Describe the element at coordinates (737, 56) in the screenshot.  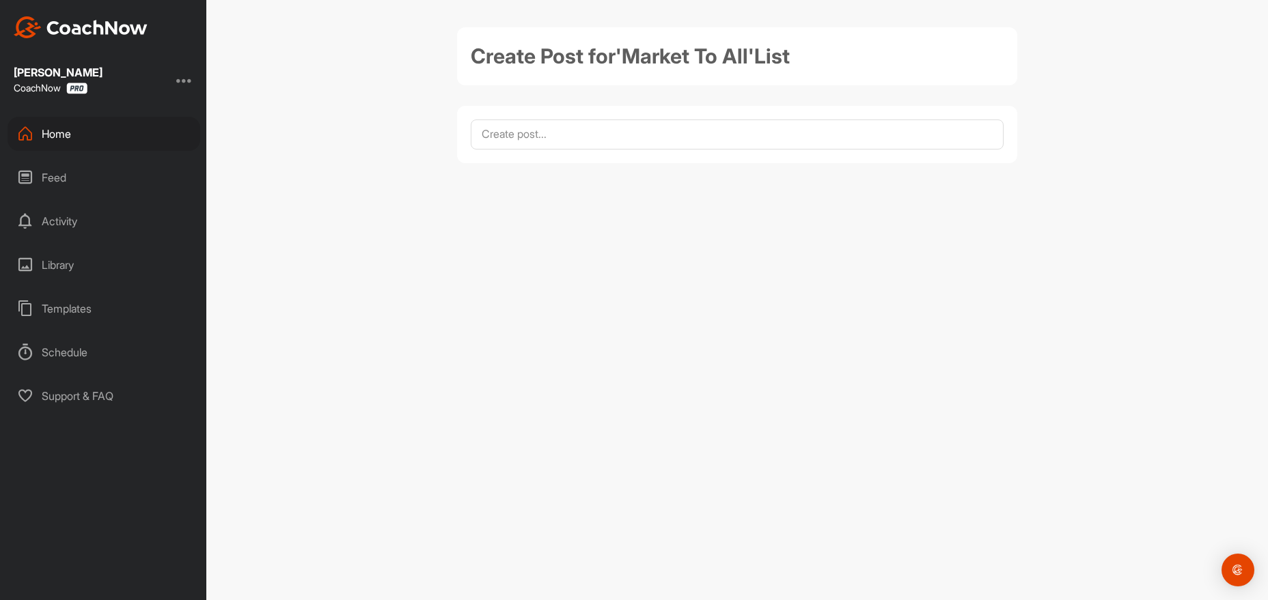
I see `h1: Create Post for ' Market To All ' List` at that location.